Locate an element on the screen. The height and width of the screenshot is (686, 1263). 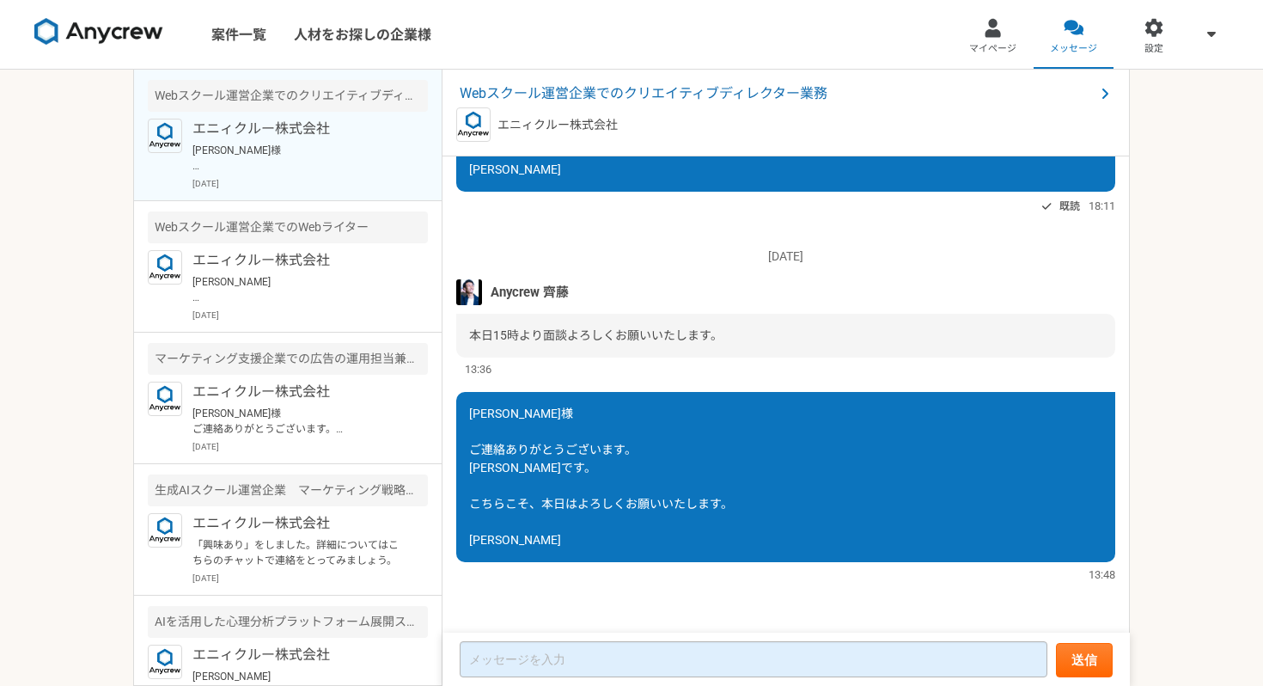
img: S__5267474.jpg is located at coordinates (469, 292).